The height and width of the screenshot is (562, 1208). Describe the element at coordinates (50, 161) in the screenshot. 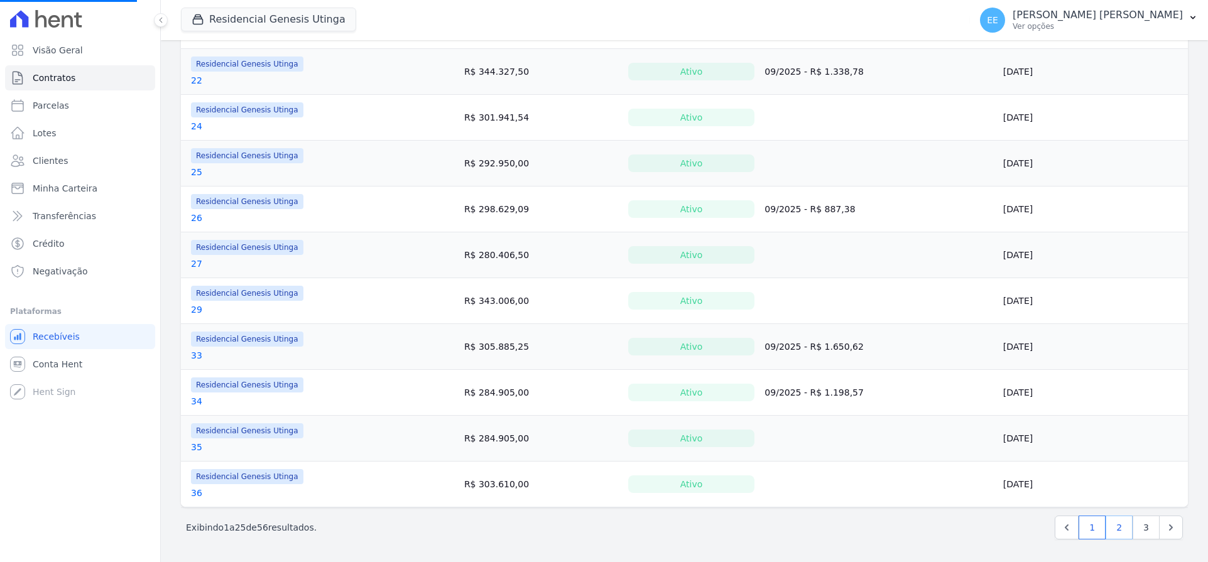

I see `span: Clientes` at that location.